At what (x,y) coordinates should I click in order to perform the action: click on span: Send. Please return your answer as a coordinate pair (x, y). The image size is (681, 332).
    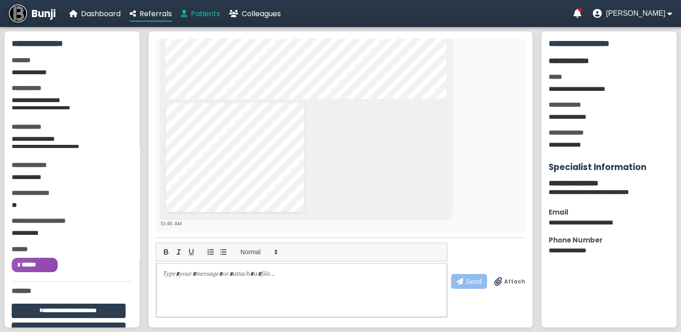
    Looking at the image, I should click on (474, 281).